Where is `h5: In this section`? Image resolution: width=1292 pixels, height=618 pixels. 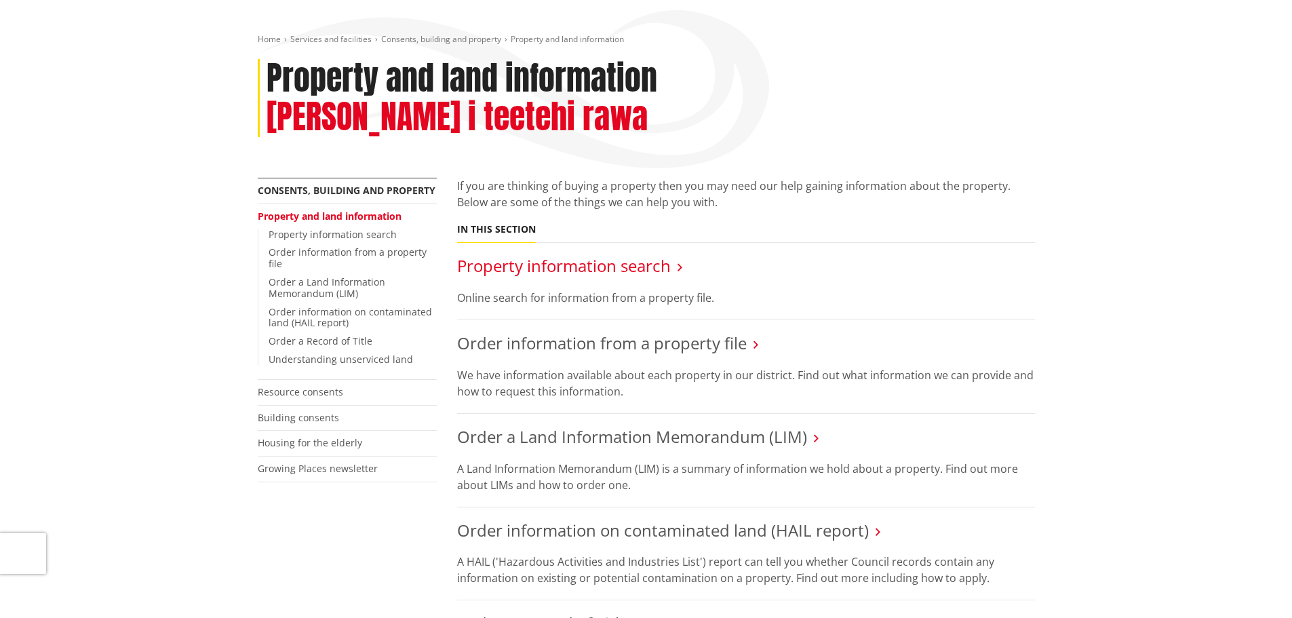
h5: In this section is located at coordinates (496, 229).